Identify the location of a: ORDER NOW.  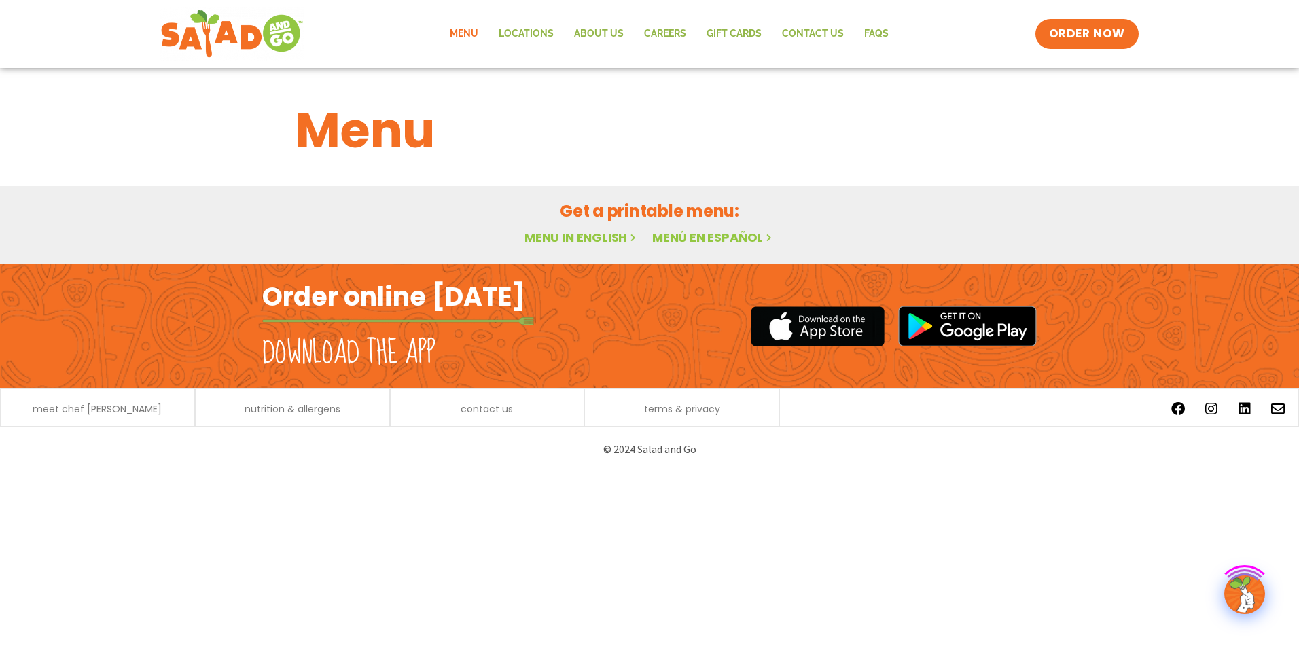
(1087, 34).